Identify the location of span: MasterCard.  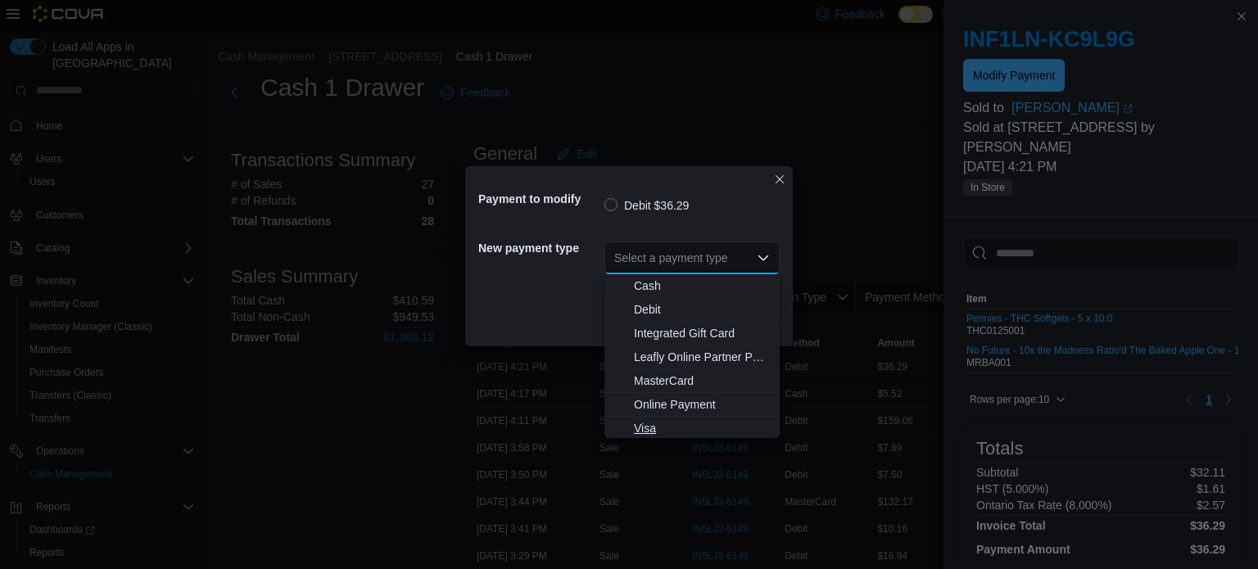
(702, 381).